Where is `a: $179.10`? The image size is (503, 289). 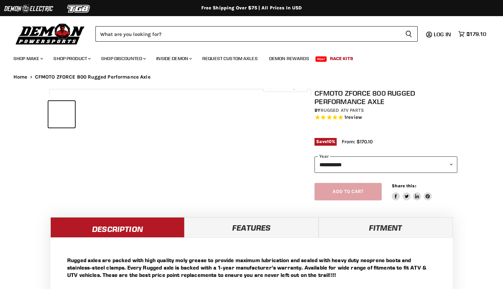 a: $179.10 is located at coordinates (472, 34).